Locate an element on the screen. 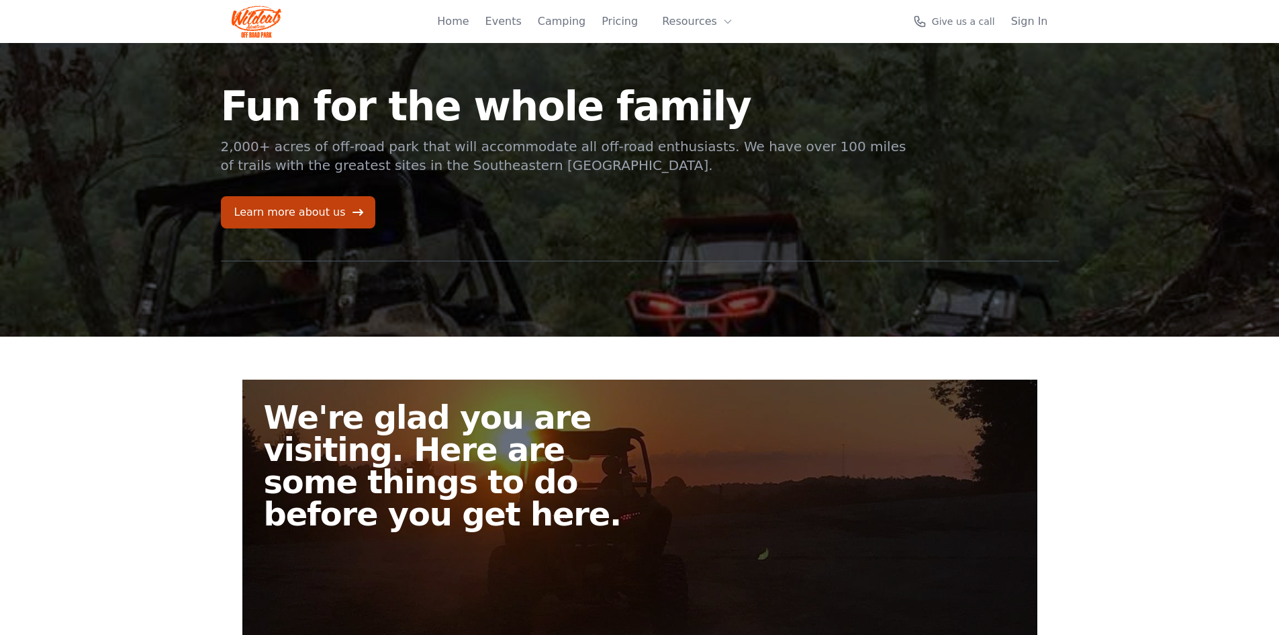 This screenshot has height=635, width=1279. img: Wildcat Logo is located at coordinates (257, 21).